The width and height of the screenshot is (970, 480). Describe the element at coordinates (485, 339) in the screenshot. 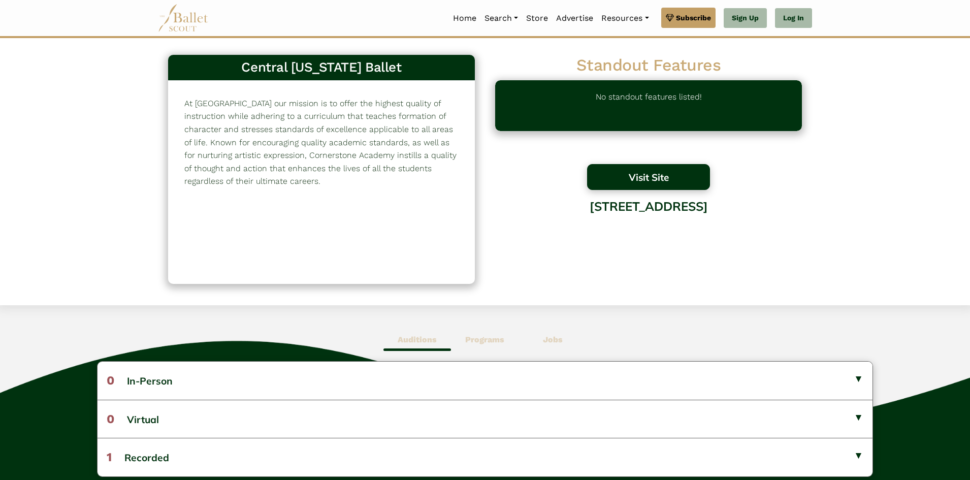

I see `b: Programs` at that location.